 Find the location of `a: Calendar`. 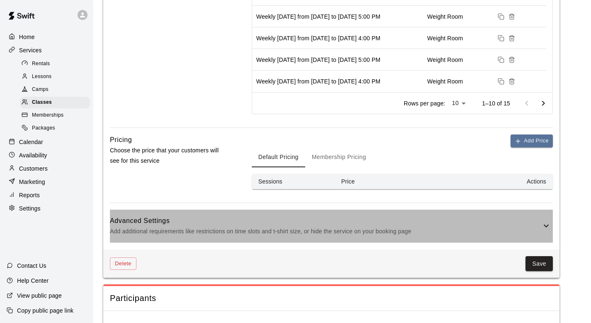

a: Calendar is located at coordinates (46, 142).